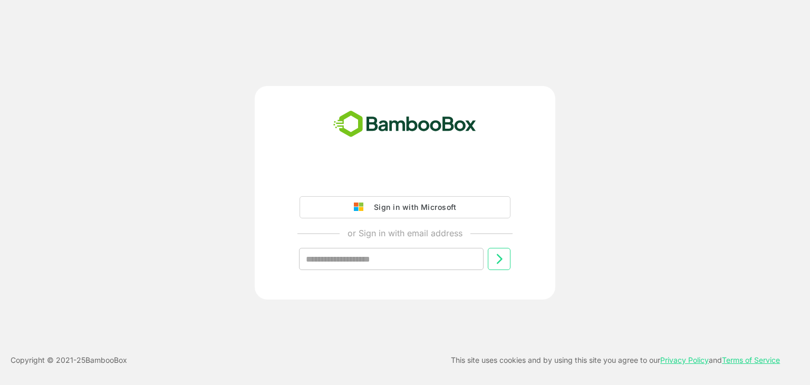 This screenshot has width=810, height=385. Describe the element at coordinates (361, 207) in the screenshot. I see `img: google` at that location.